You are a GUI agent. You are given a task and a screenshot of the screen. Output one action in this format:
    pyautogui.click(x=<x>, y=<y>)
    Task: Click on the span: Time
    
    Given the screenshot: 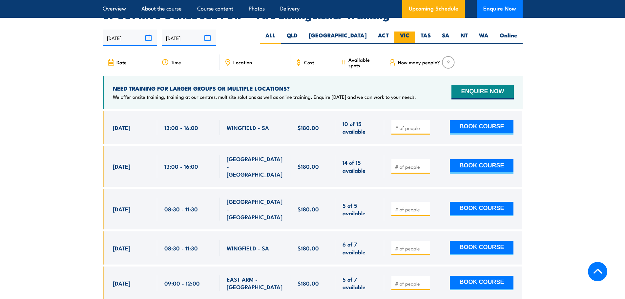 What is the action you would take?
    pyautogui.click(x=176, y=62)
    